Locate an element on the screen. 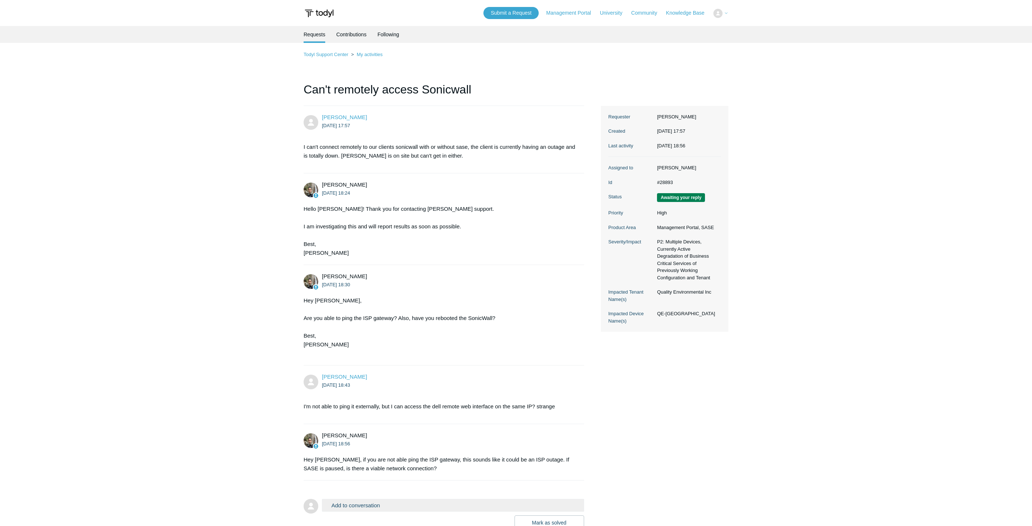 This screenshot has width=1032, height=526. span: We are waiting for you to respond is located at coordinates (681, 197).